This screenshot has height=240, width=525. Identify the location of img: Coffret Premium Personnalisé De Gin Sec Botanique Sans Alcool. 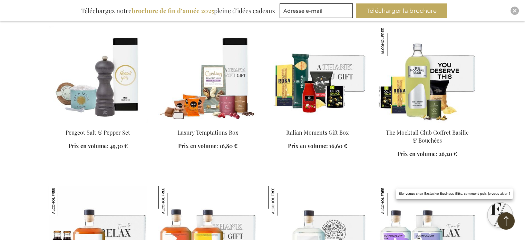
(283, 201).